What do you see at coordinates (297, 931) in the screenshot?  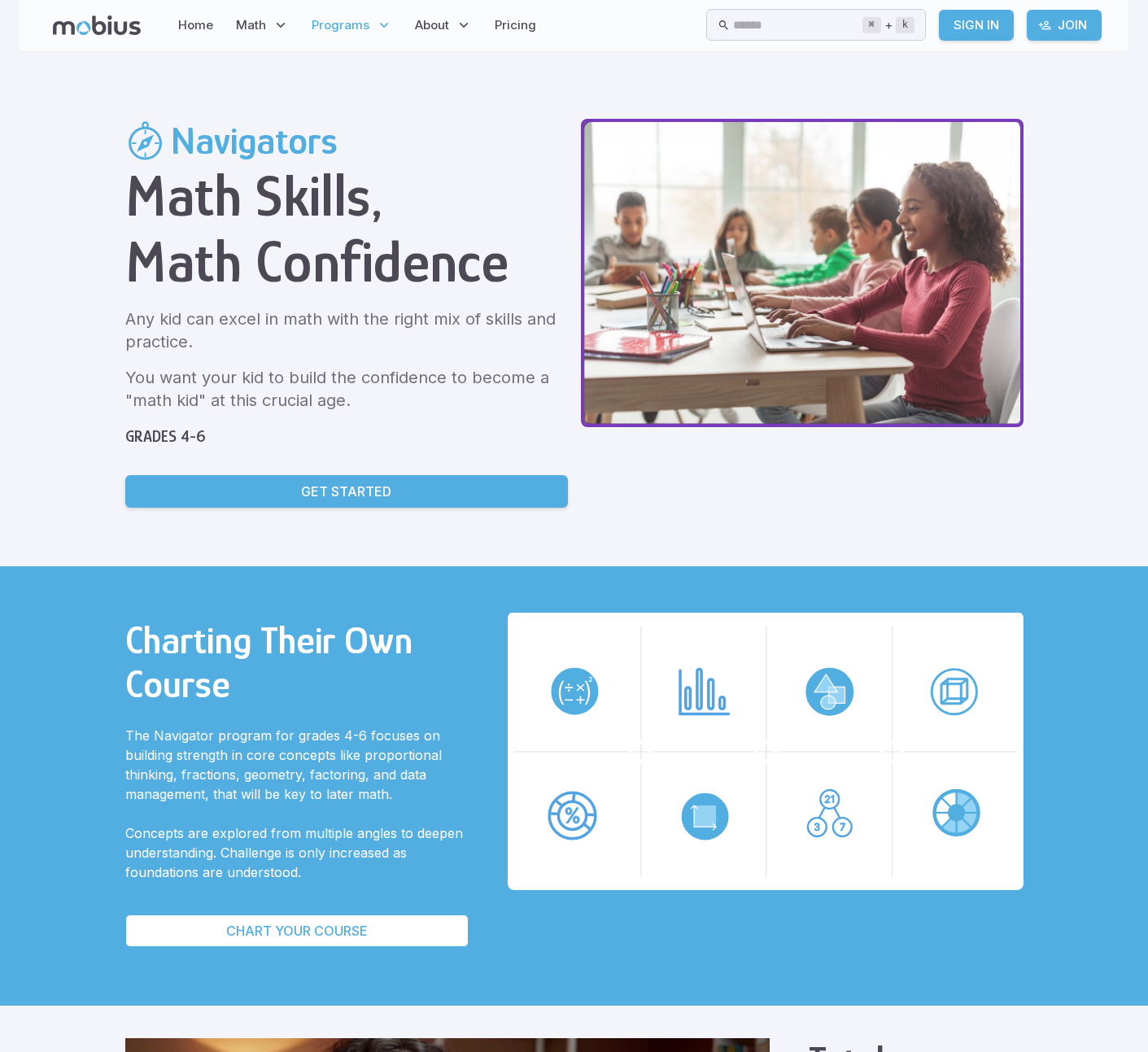 I see `p: Chart Your Course` at bounding box center [297, 931].